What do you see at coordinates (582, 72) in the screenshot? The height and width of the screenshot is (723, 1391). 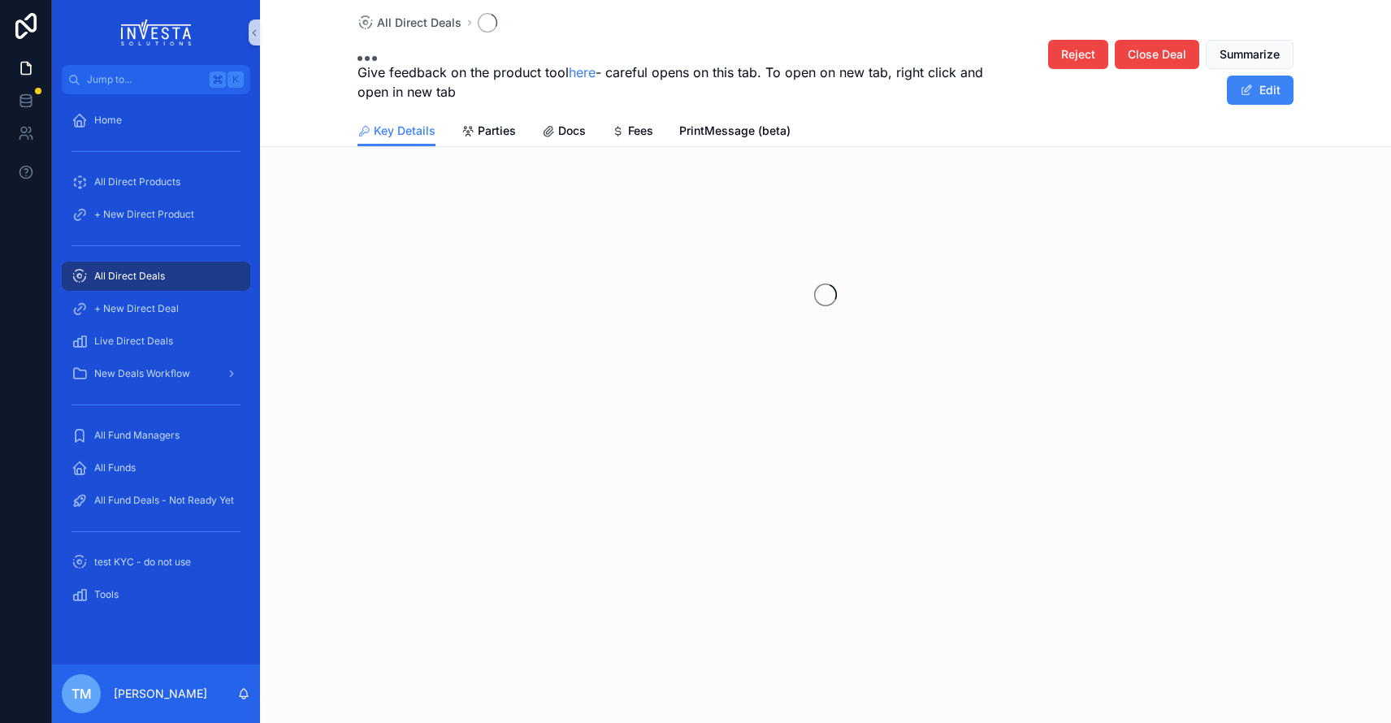 I see `a: here` at bounding box center [582, 72].